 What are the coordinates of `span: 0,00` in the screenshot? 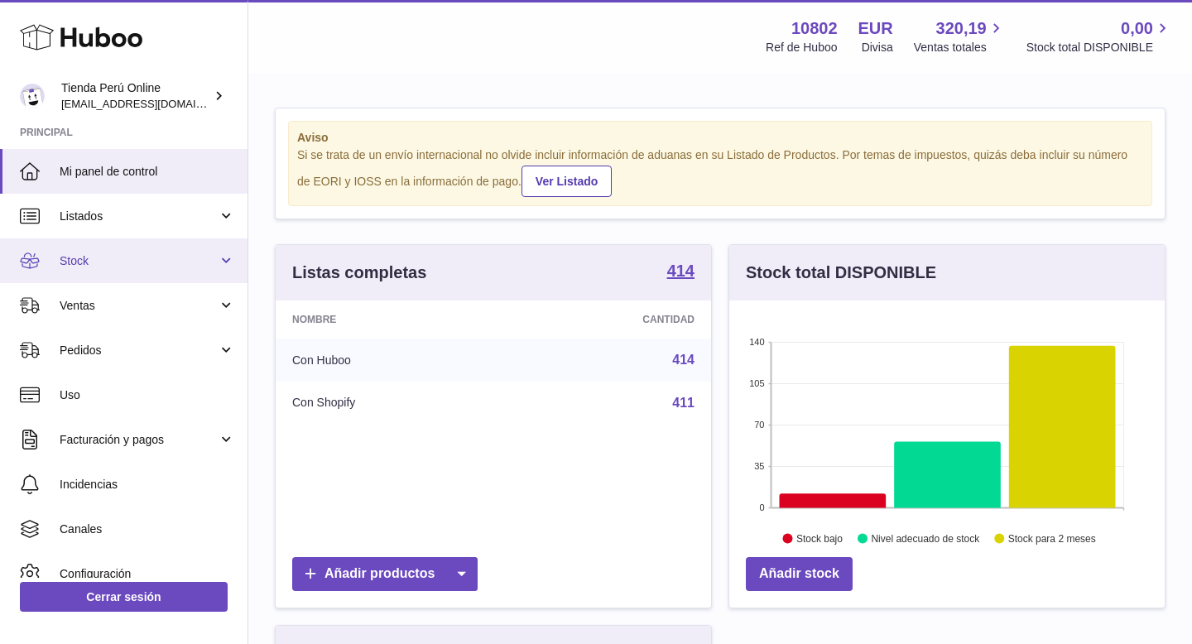 It's located at (1136, 28).